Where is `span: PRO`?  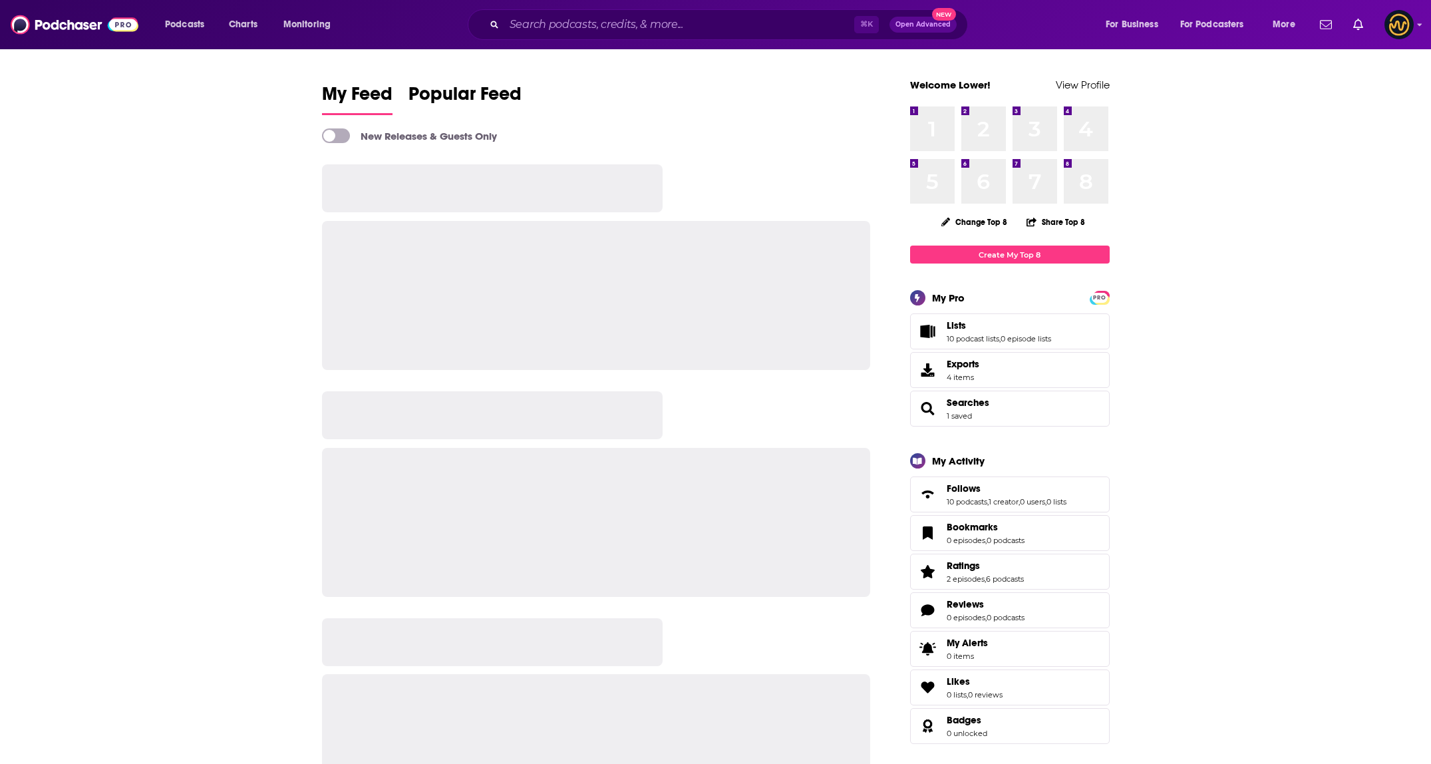 span: PRO is located at coordinates (1100, 297).